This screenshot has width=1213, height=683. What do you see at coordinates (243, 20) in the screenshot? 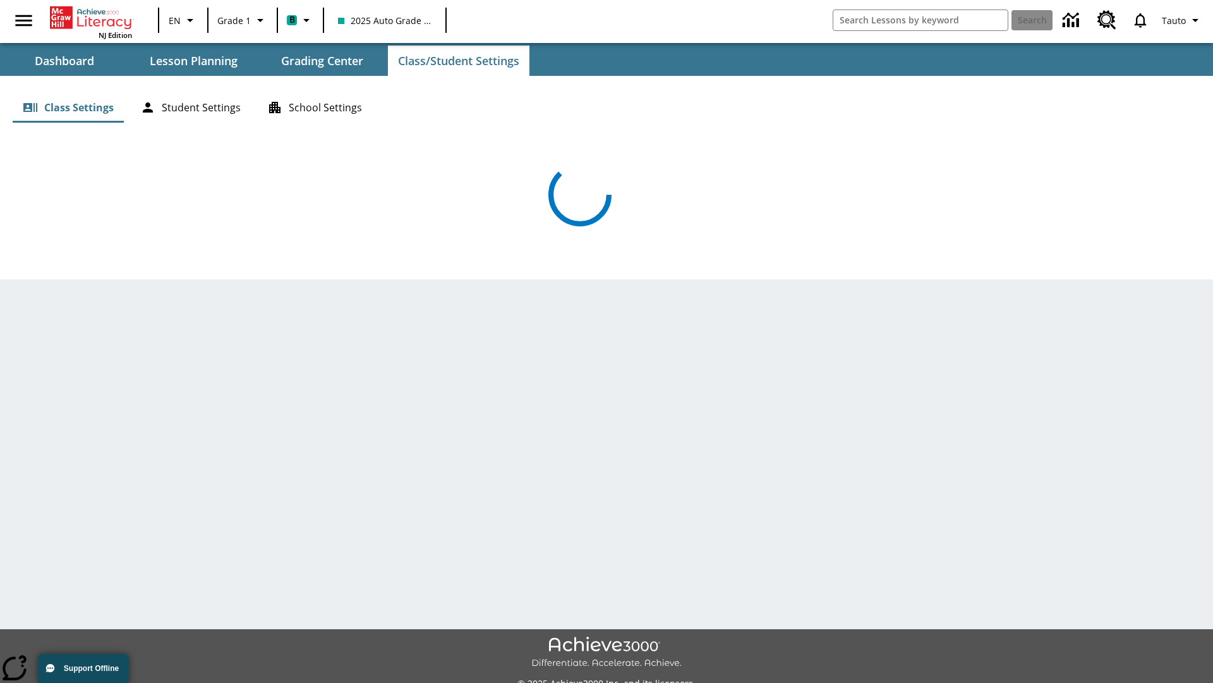
I see `button: Grade: Grade 1, Select a grade` at bounding box center [243, 20].